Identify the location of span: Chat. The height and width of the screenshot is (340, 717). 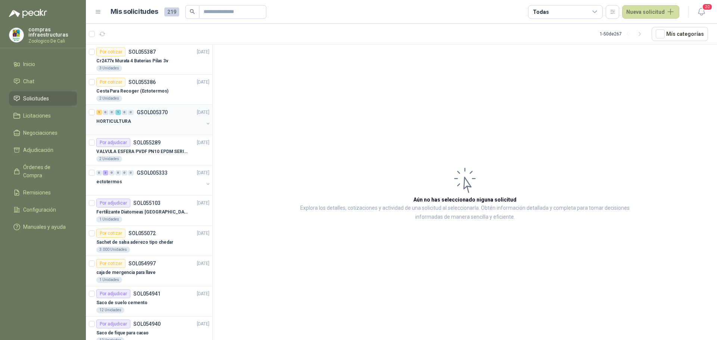
(29, 81).